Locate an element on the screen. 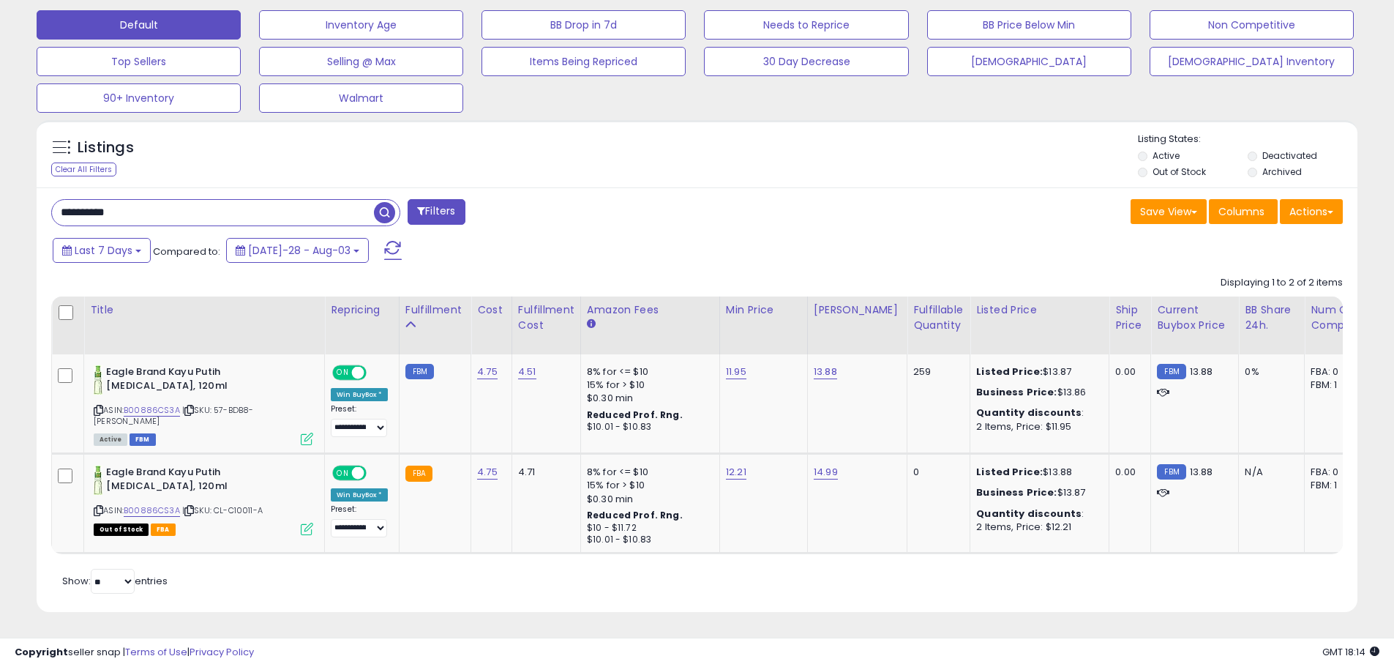  button: 90+ Inventory is located at coordinates (138, 98).